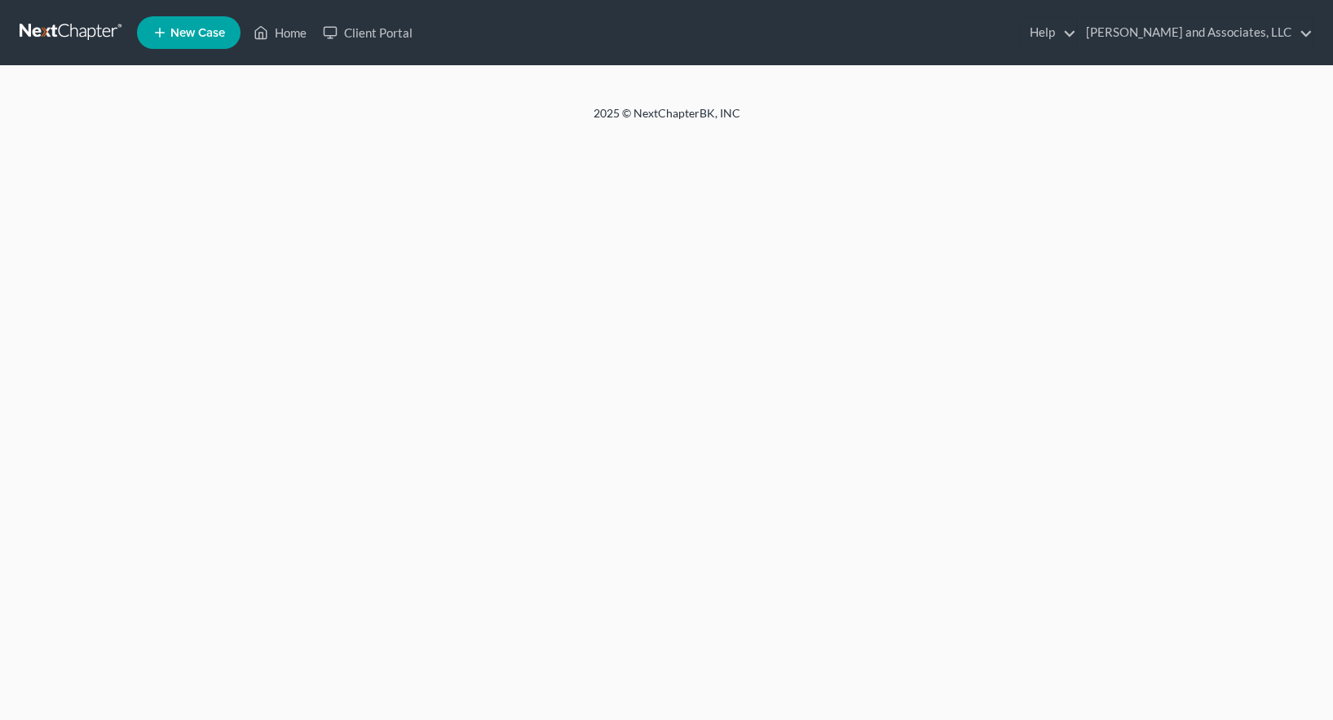  What do you see at coordinates (368, 33) in the screenshot?
I see `a: Client Portal` at bounding box center [368, 33].